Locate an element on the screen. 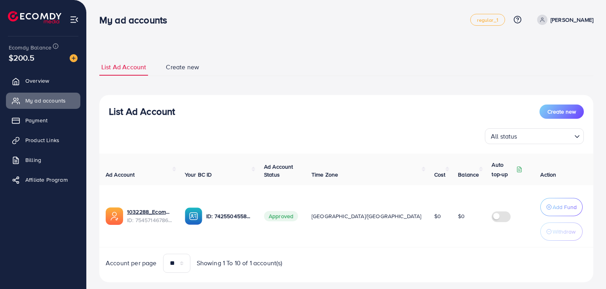 The height and width of the screenshot is (289, 606). a: Product Links is located at coordinates (43, 140).